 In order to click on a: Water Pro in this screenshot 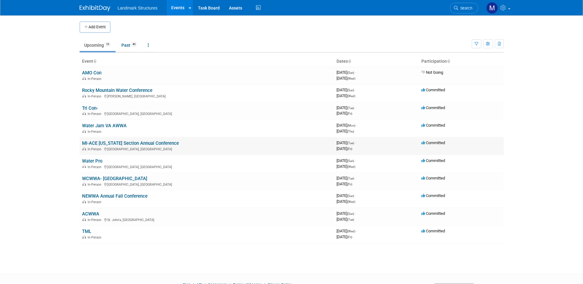, I will do `click(92, 161)`.